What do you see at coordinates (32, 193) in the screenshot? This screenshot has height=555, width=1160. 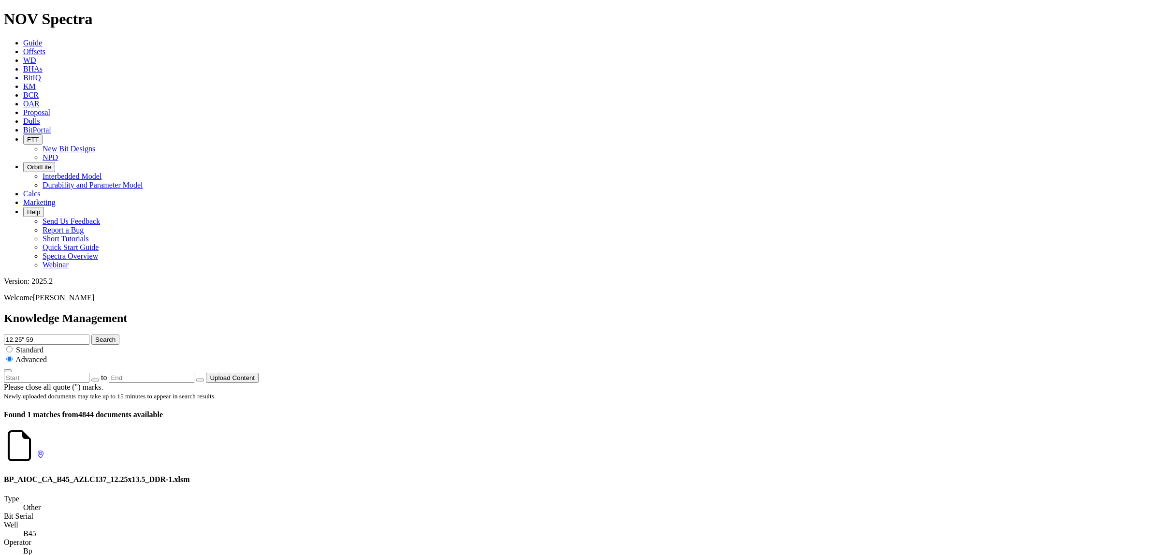 I see `a: Calcs` at bounding box center [32, 193].